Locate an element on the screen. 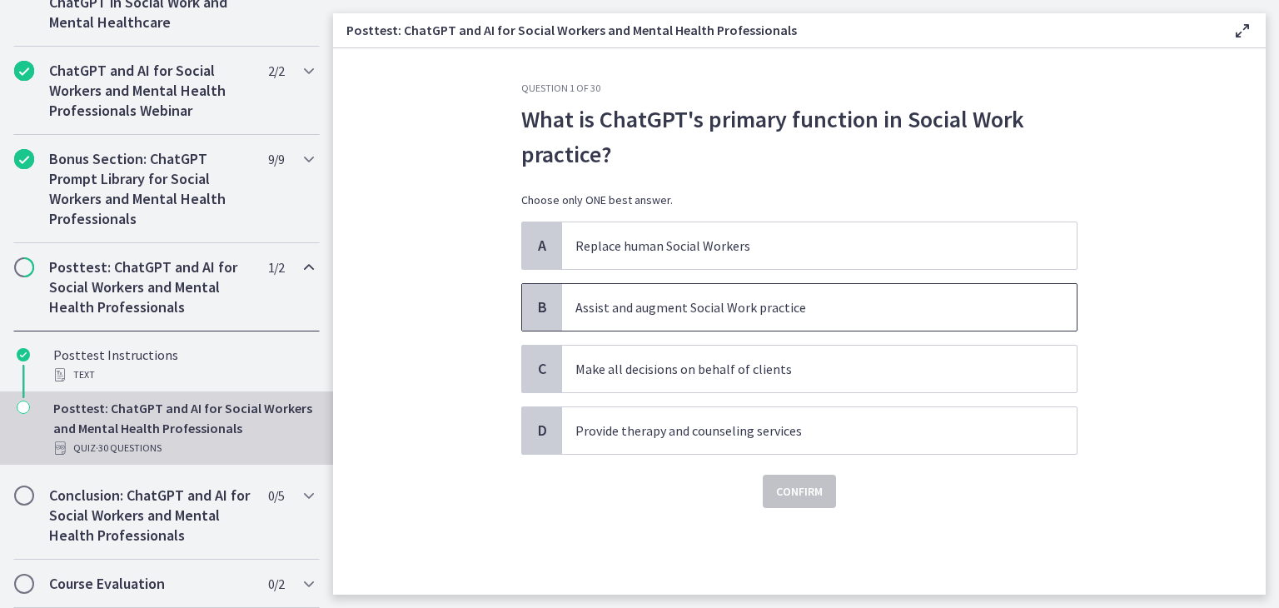 The image size is (1279, 608). span: 2 / 2 is located at coordinates (276, 71).